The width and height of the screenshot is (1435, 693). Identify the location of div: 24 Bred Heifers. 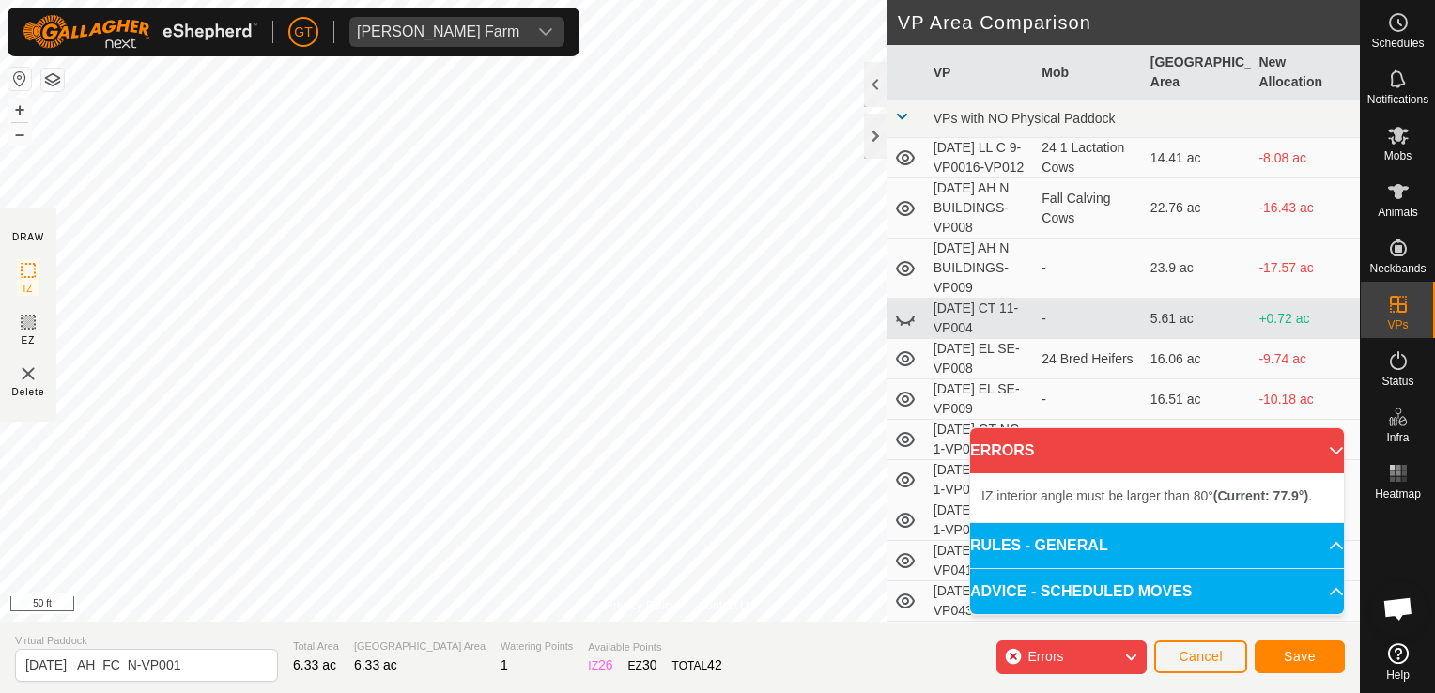
(1089, 359).